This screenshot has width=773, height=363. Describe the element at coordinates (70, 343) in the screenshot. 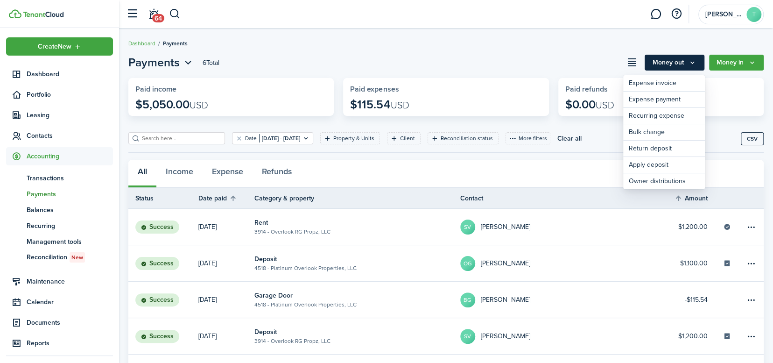

I see `span: Reports` at that location.